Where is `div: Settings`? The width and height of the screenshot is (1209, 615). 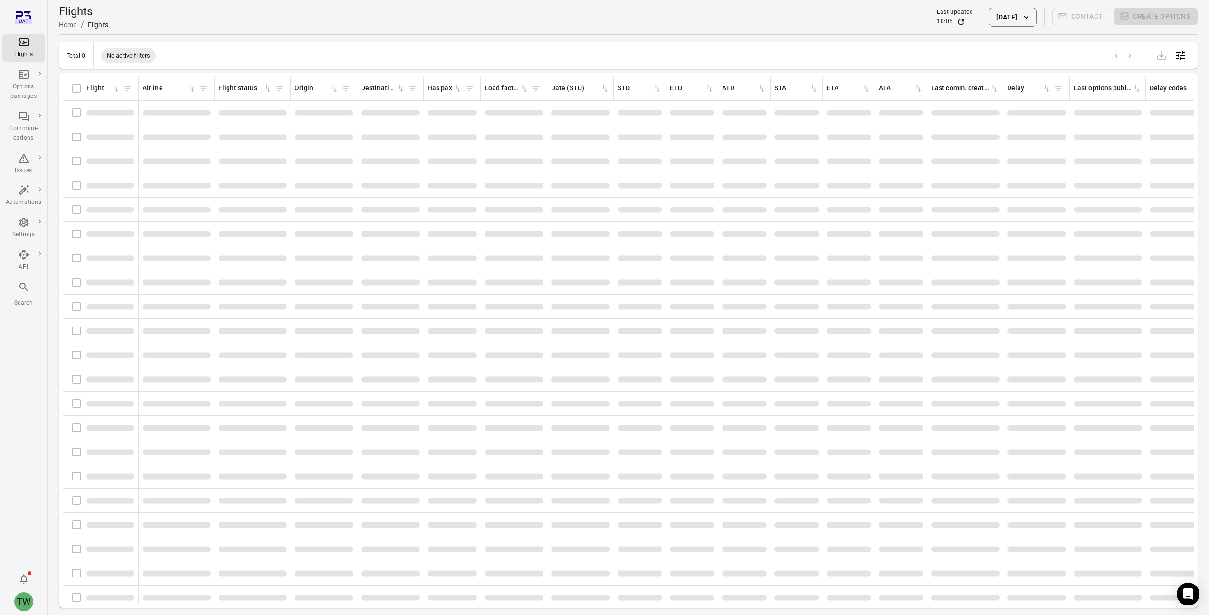
div: Settings is located at coordinates (23, 235).